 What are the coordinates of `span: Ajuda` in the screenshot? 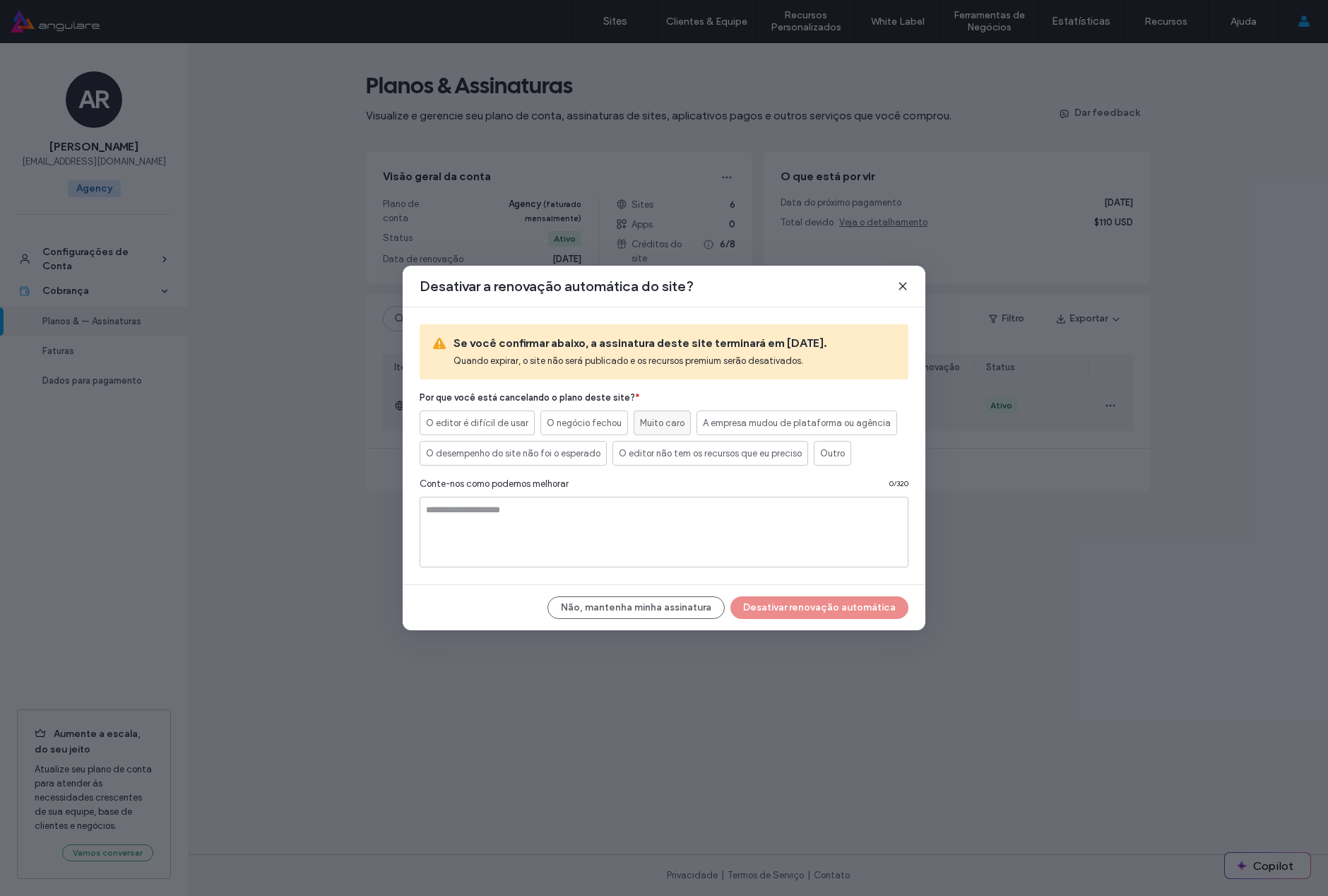 It's located at (48, 16).